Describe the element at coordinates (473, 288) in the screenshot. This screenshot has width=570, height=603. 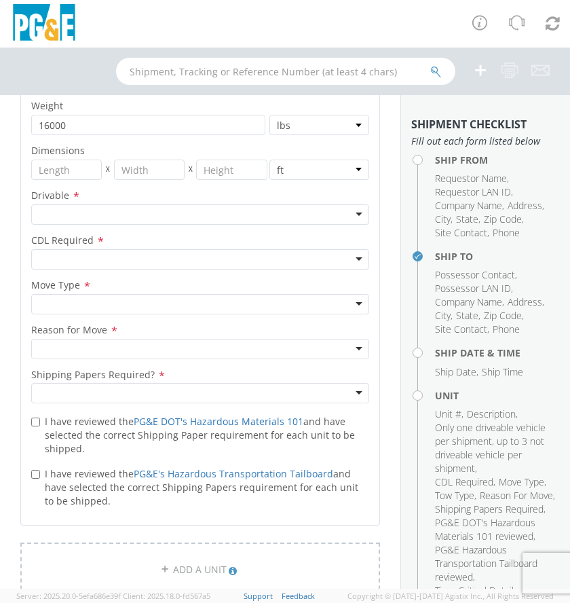
I see `span: Possessor LAN ID` at that location.